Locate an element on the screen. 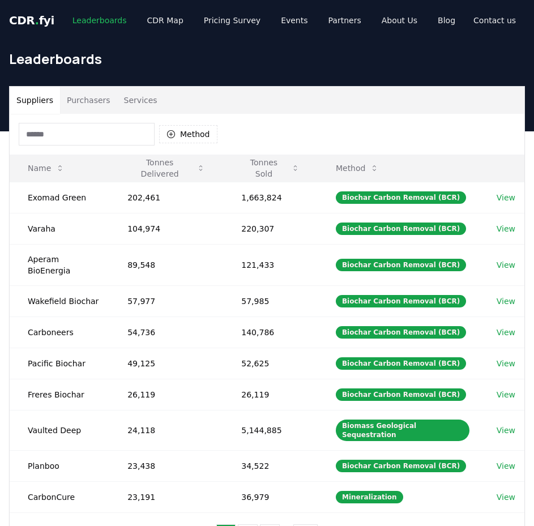 This screenshot has height=526, width=534. td: 140,786 is located at coordinates (270, 332).